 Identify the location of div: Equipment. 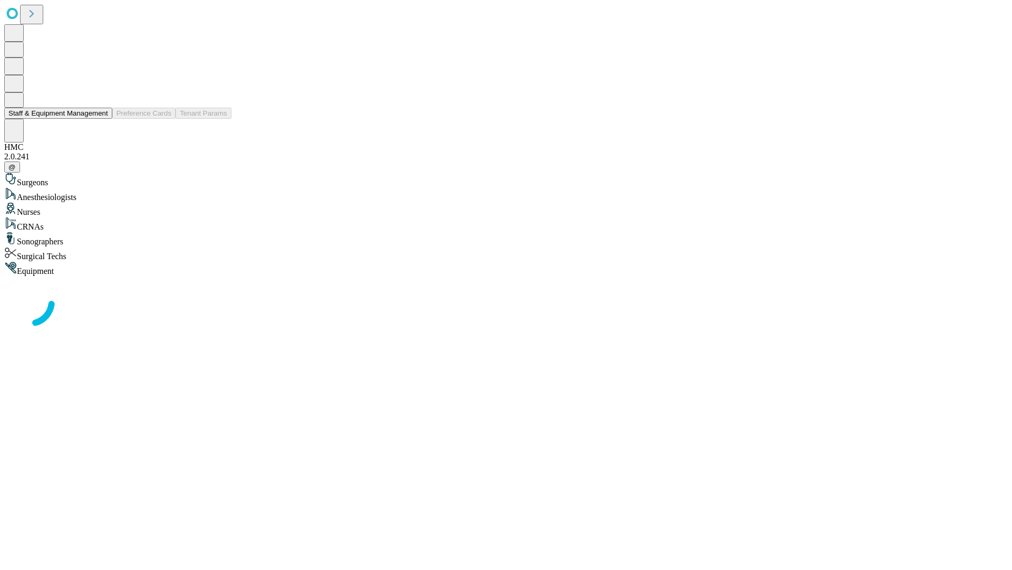
(506, 268).